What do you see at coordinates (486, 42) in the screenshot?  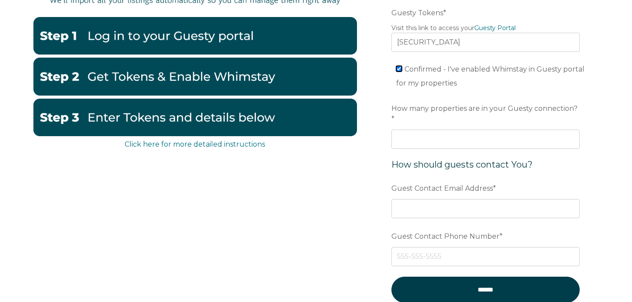 I see `input: Example: eyJhbGciOiJIUzI1NiIsInR5cCI6IkpXVCJ9.eyJ0b2tlbklkIjoiNjQ2NjA0ODdiNWE1Njg1NzkyMGNjYThkIiw...` at bounding box center [486, 42].